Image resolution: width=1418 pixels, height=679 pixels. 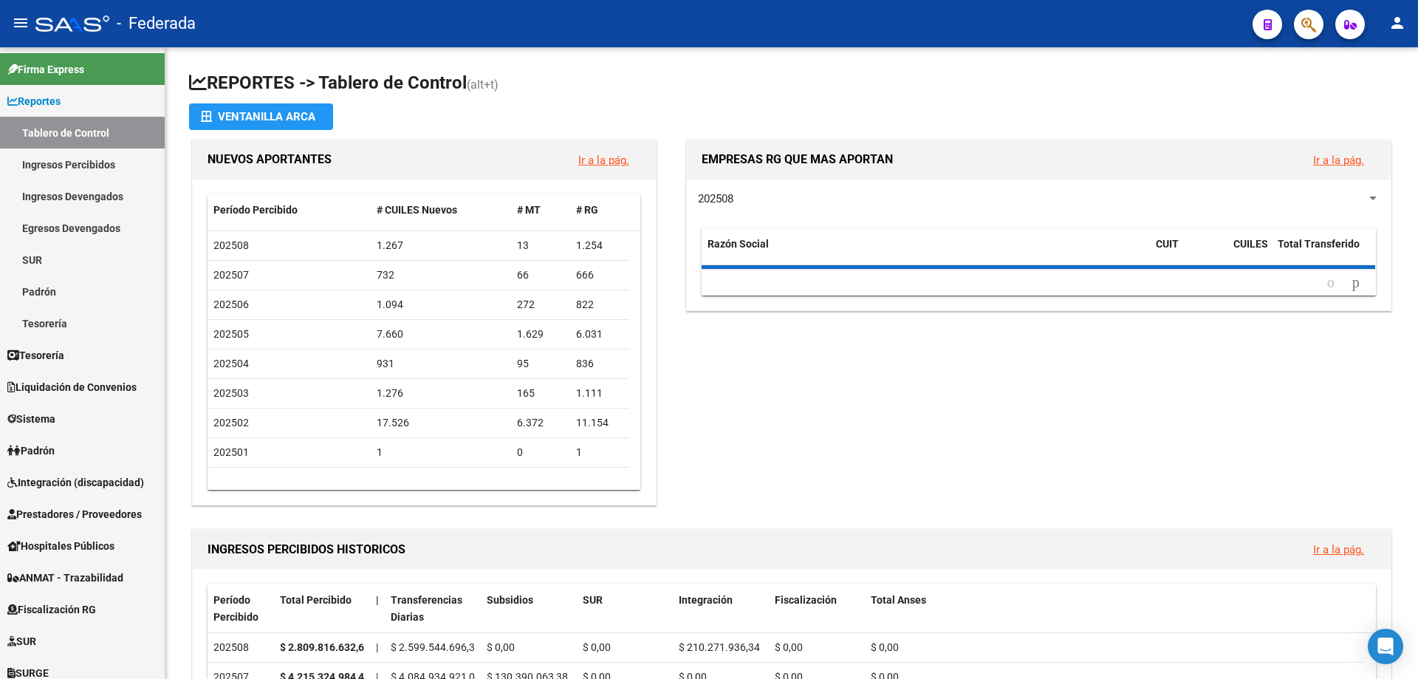 What do you see at coordinates (231, 363) in the screenshot?
I see `span: 202504` at bounding box center [231, 363].